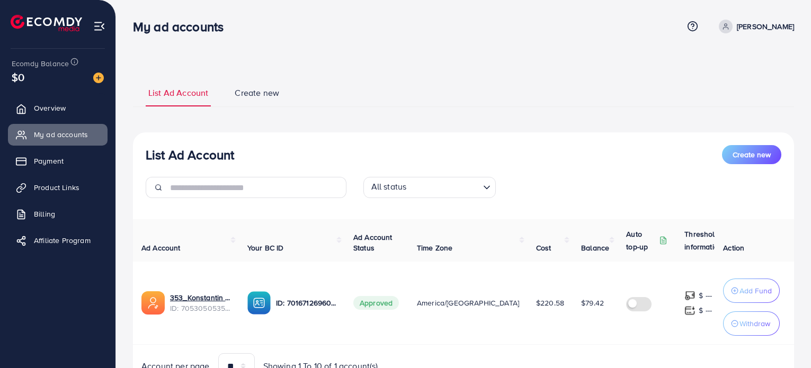 The height and width of the screenshot is (368, 811). What do you see at coordinates (755, 291) in the screenshot?
I see `p: Add Fund` at bounding box center [755, 291].